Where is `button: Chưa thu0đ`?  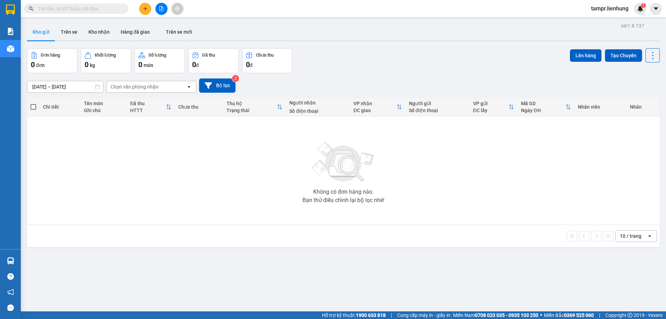
button: Chưa thu0đ is located at coordinates (267, 61).